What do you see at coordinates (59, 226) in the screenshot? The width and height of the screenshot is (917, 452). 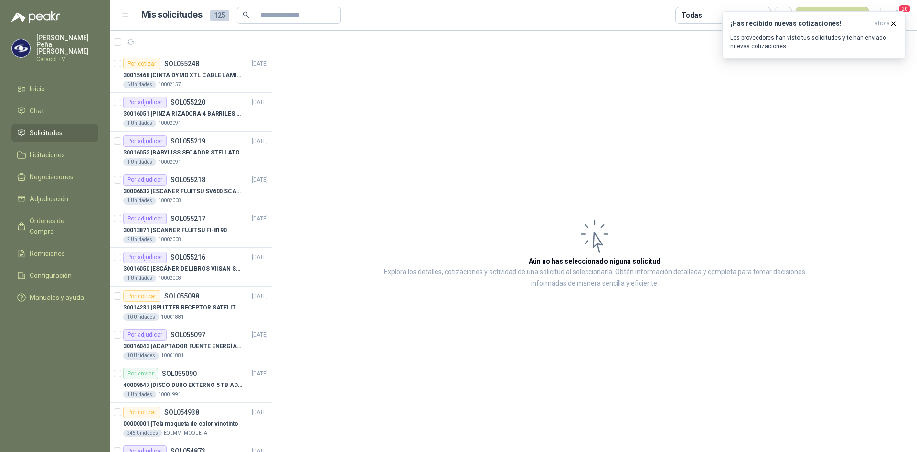 I see `span: Órdenes de Compra` at bounding box center [59, 226].